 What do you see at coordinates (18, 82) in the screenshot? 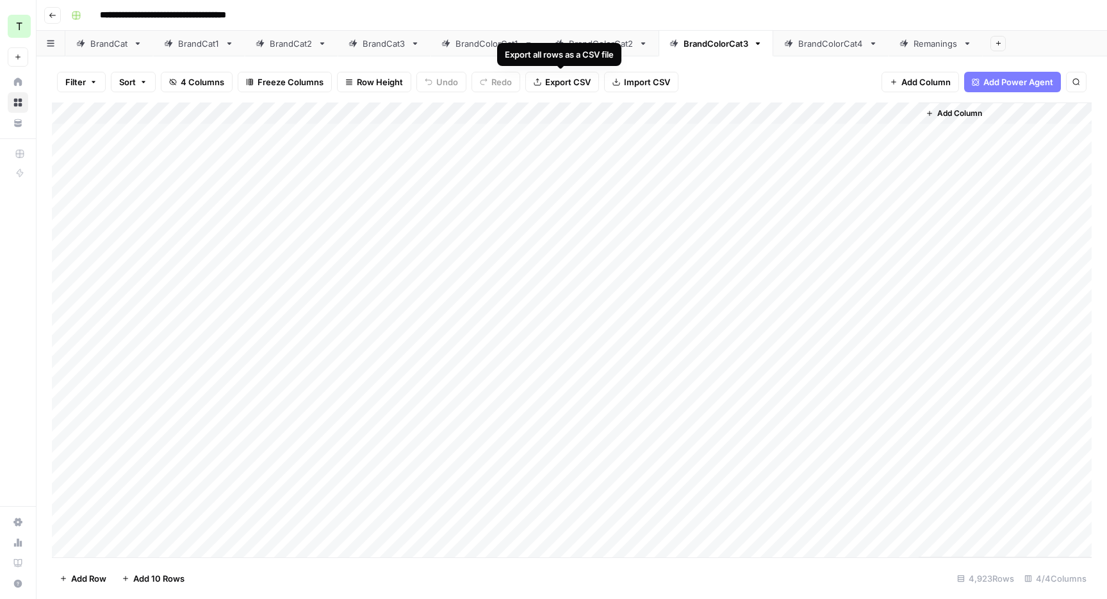
I see `a: Home` at bounding box center [18, 82].